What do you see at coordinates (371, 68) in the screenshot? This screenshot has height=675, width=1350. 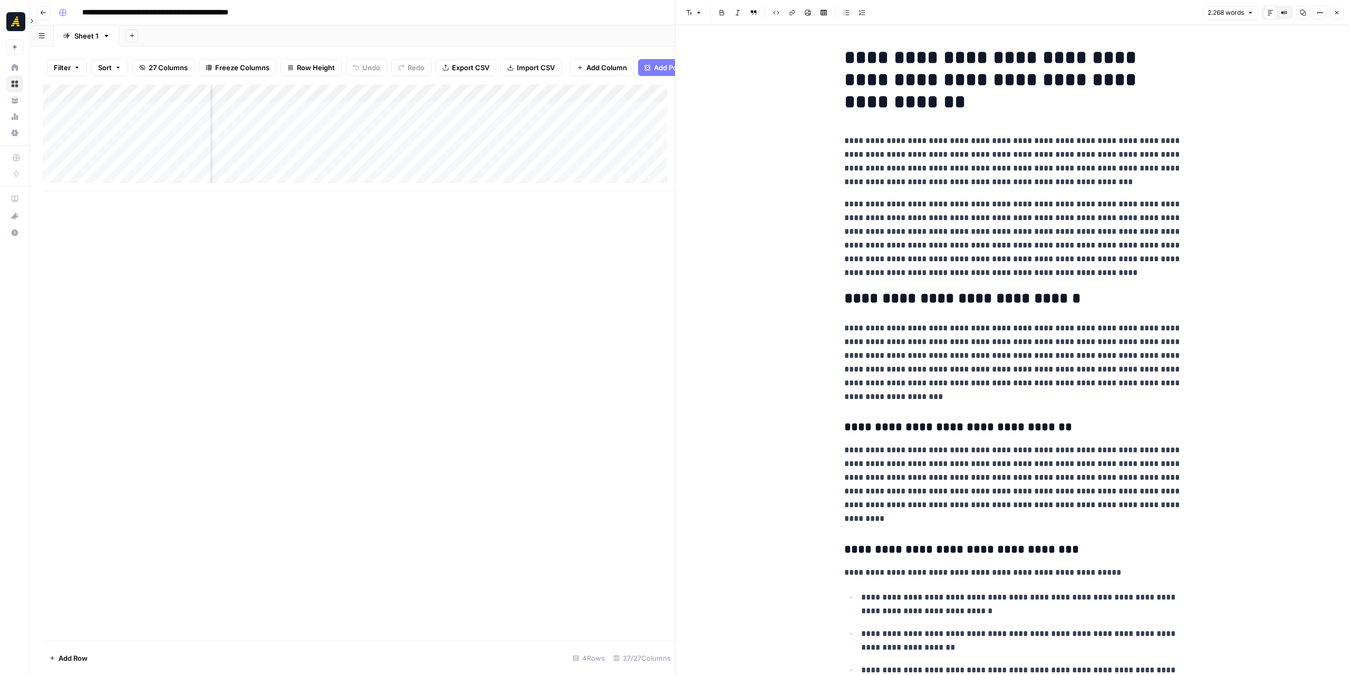 I see `span: Undo` at bounding box center [371, 68].